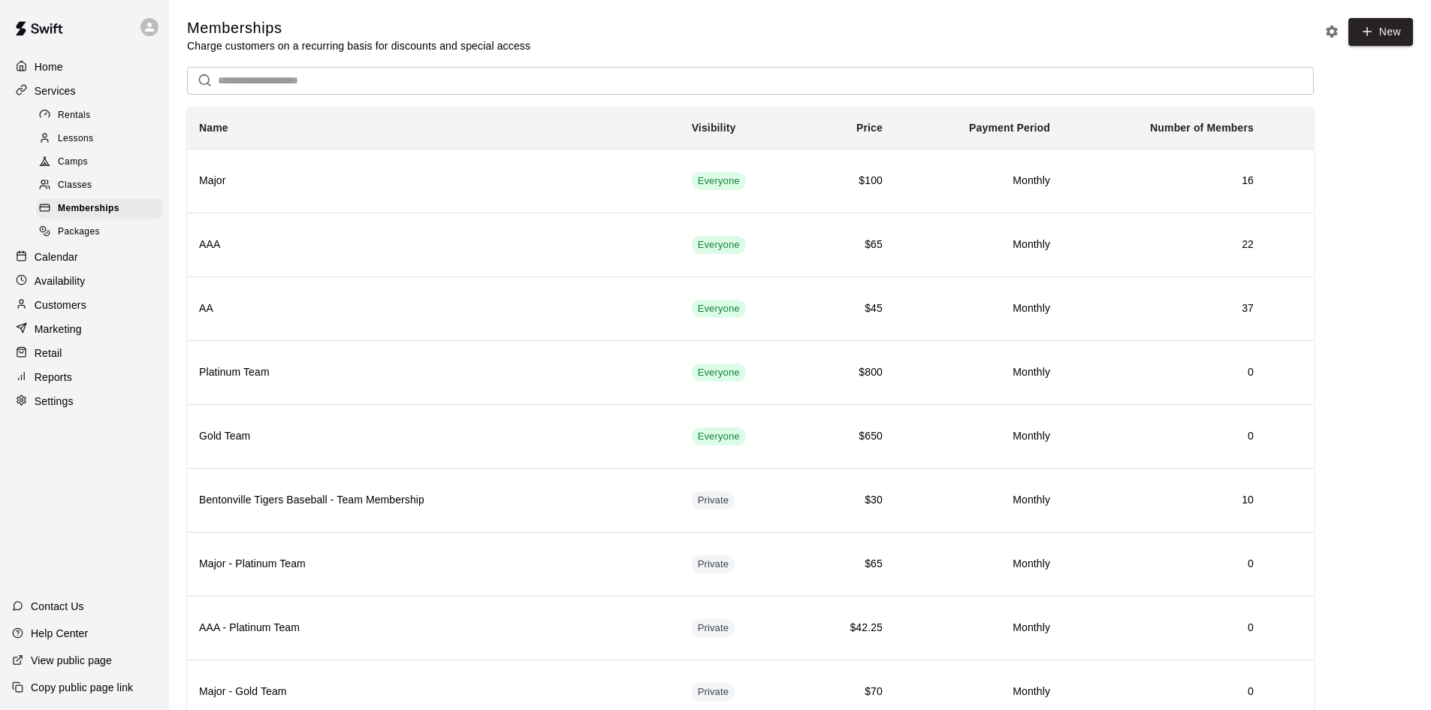  What do you see at coordinates (1164, 245) in the screenshot?
I see `h6: 22` at bounding box center [1164, 245].